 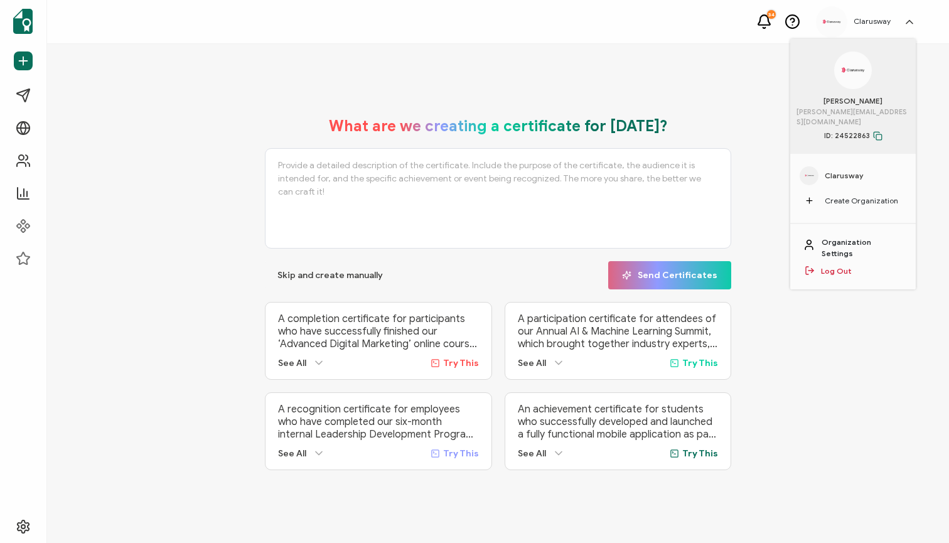 What do you see at coordinates (836, 271) in the screenshot?
I see `a: Log Out` at bounding box center [836, 271].